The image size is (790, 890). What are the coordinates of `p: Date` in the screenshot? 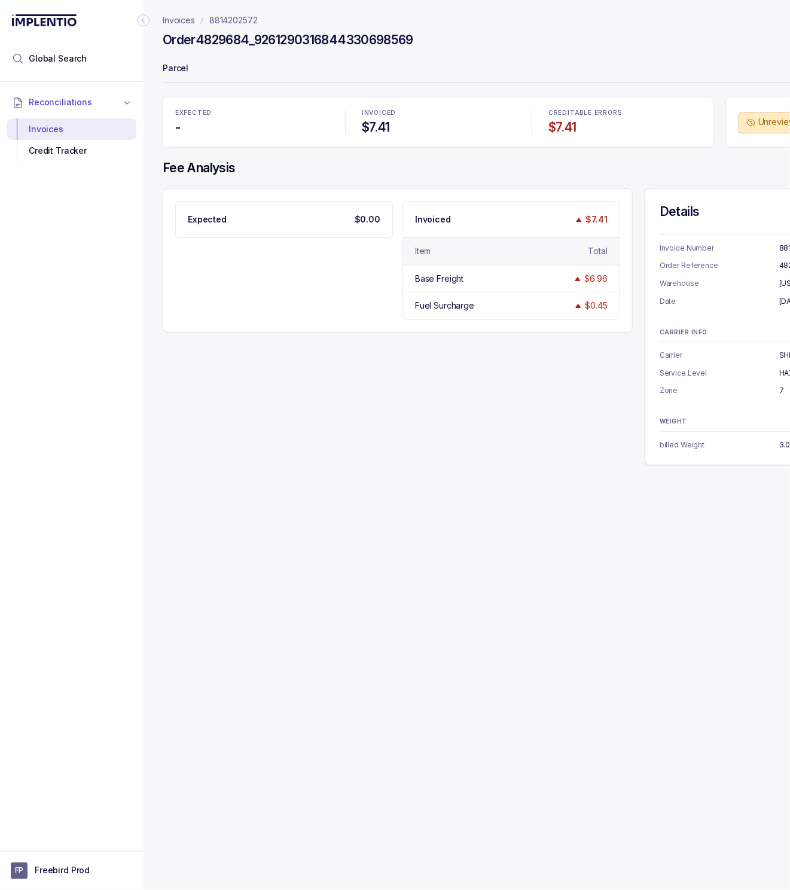 It's located at (719, 301).